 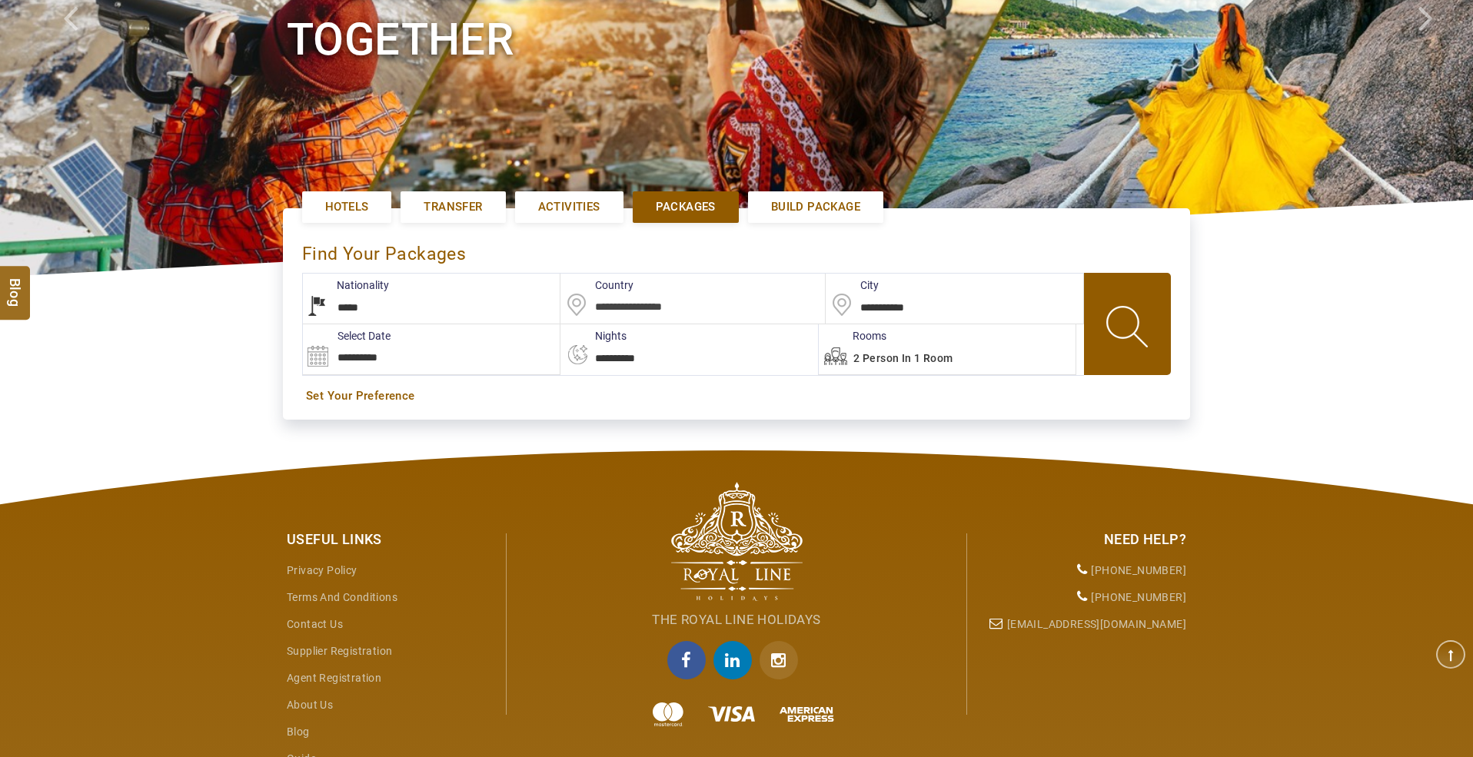 What do you see at coordinates (686, 207) in the screenshot?
I see `span: Packages` at bounding box center [686, 207].